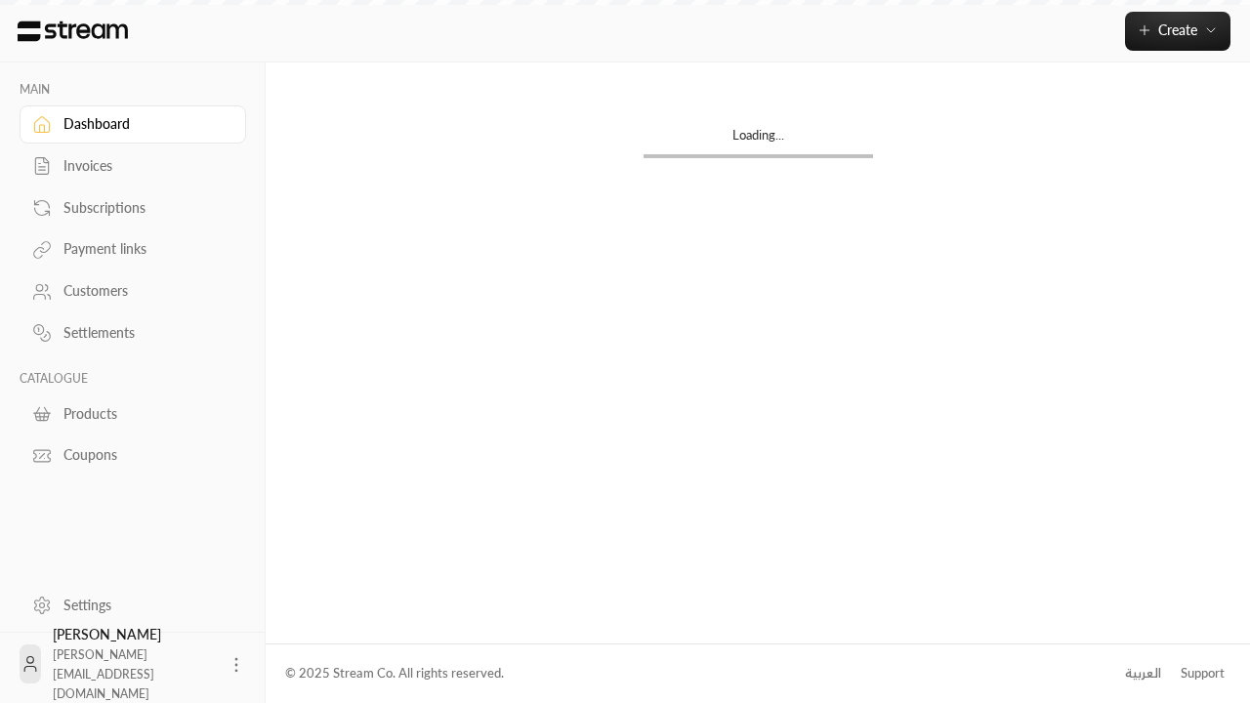 This screenshot has height=703, width=1250. What do you see at coordinates (133, 413) in the screenshot?
I see `a: Products` at bounding box center [133, 413].